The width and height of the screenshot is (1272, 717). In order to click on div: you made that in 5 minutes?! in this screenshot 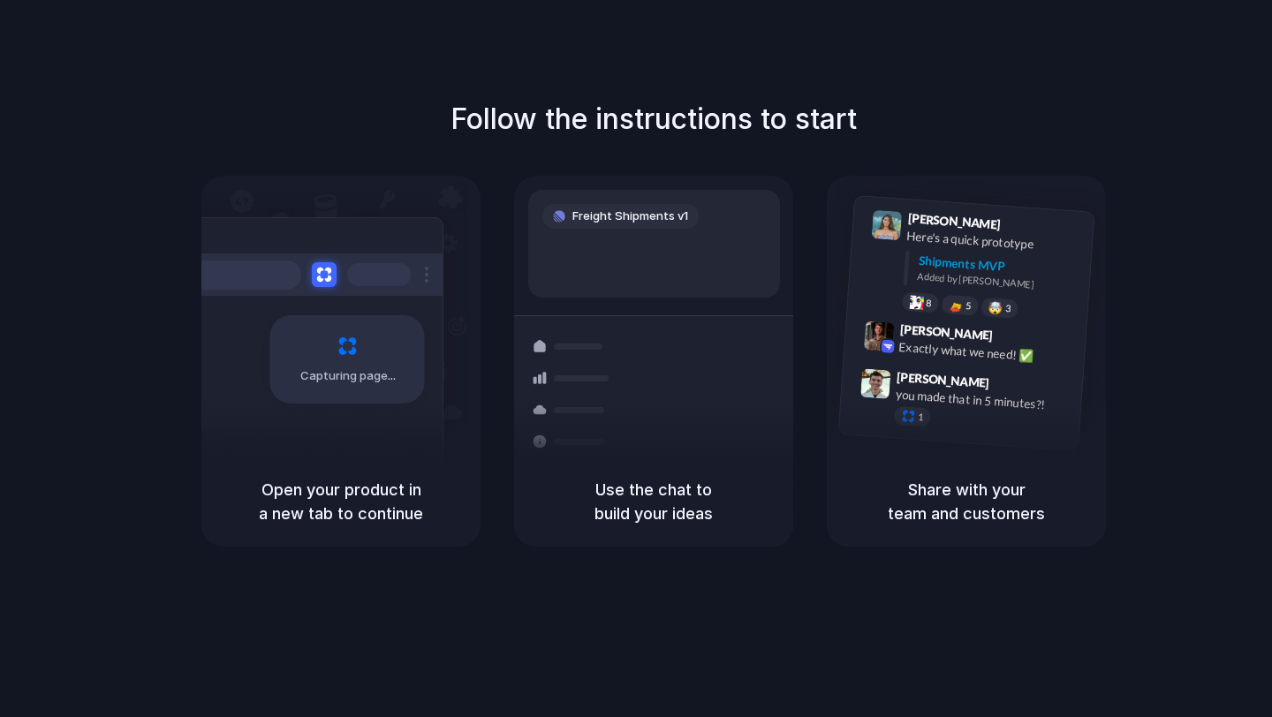, I will do `click(983, 401)`.